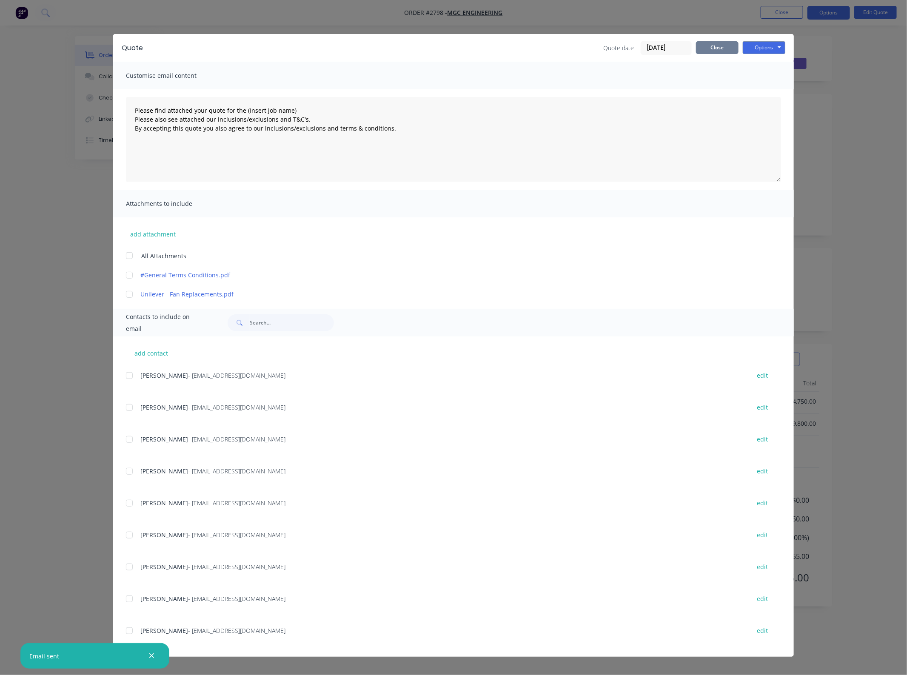 This screenshot has height=675, width=907. What do you see at coordinates (166, 323) in the screenshot?
I see `span: Contacts to include on email` at bounding box center [166, 323].